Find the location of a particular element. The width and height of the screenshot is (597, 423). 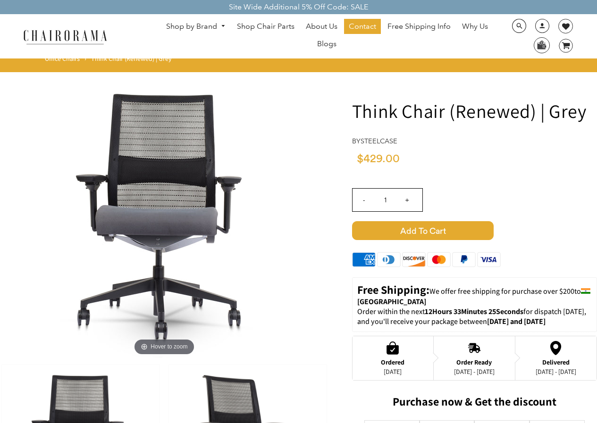

img: Think Chair (Renewed) | Grey - chairorama is located at coordinates (164, 216).